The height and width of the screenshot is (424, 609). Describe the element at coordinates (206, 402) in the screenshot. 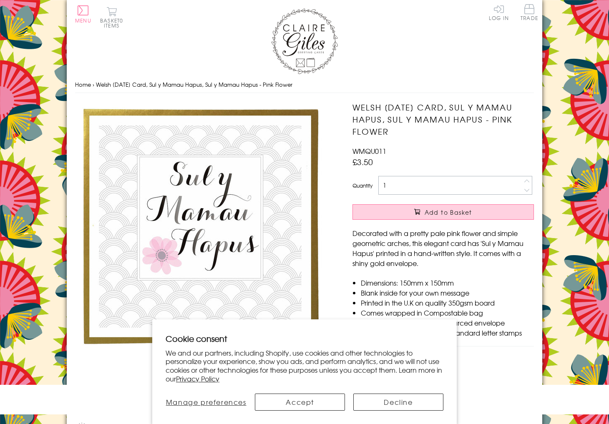

I see `span: Manage preferences` at that location.